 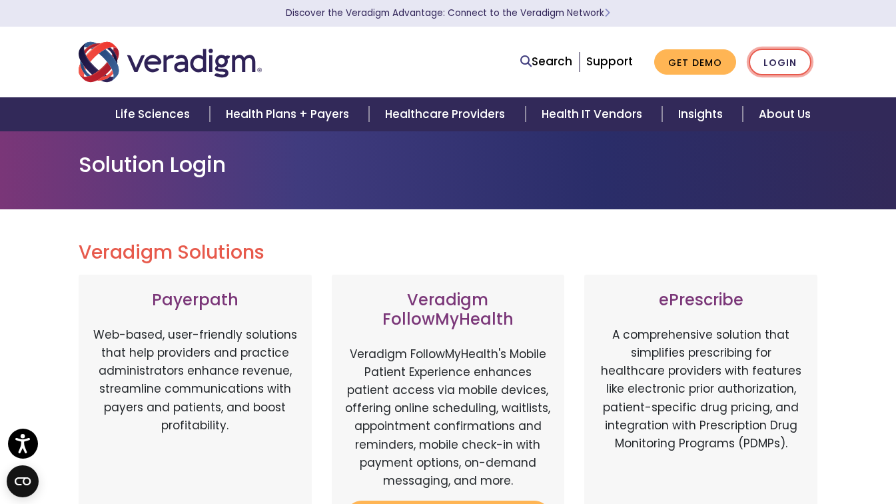 What do you see at coordinates (702, 114) in the screenshot?
I see `a: Insights` at bounding box center [702, 114].